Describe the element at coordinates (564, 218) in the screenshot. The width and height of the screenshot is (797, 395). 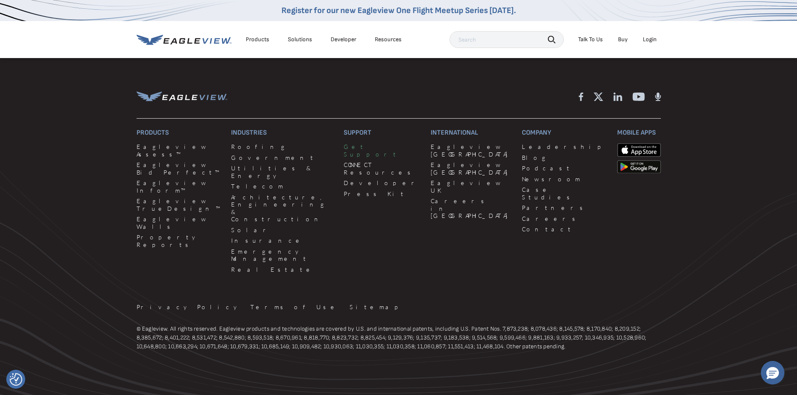
I see `a: Careers` at that location.